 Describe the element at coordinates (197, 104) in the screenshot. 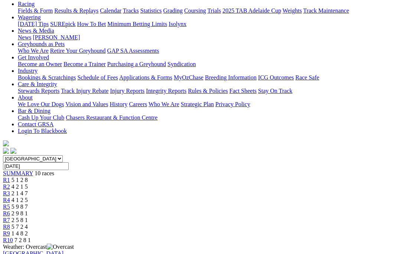

I see `a: Strategic Plan` at that location.